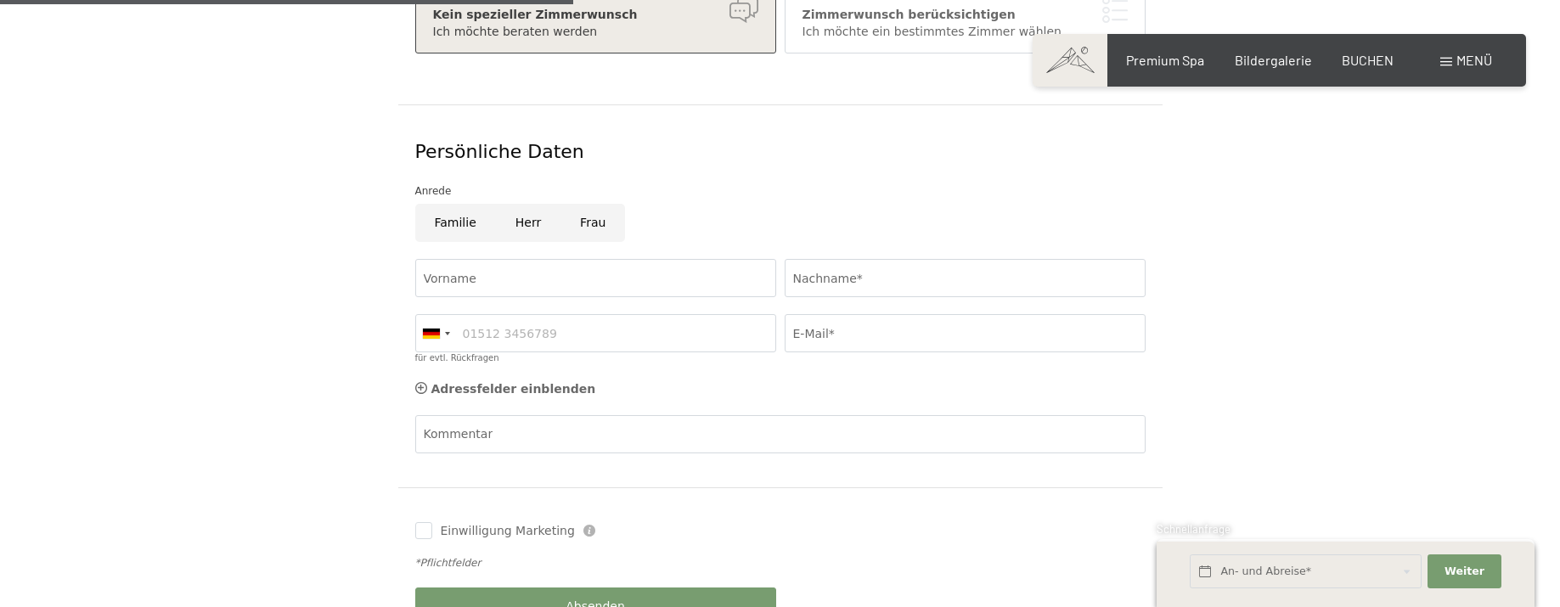  What do you see at coordinates (781, 191) in the screenshot?
I see `div: Anrede` at bounding box center [781, 191].